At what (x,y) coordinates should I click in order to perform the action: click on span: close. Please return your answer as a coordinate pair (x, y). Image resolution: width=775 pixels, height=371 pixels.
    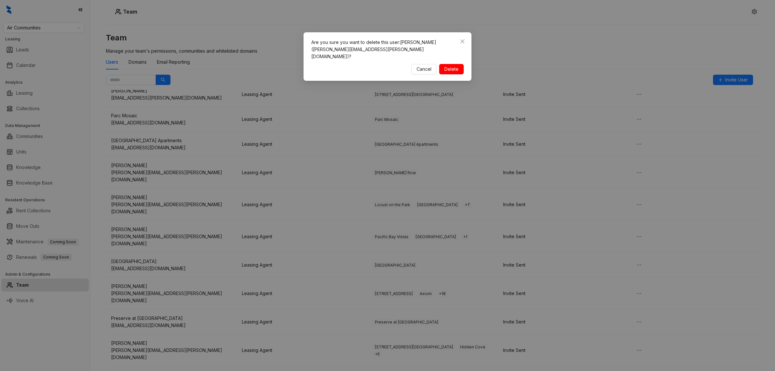
    Looking at the image, I should click on (462, 41).